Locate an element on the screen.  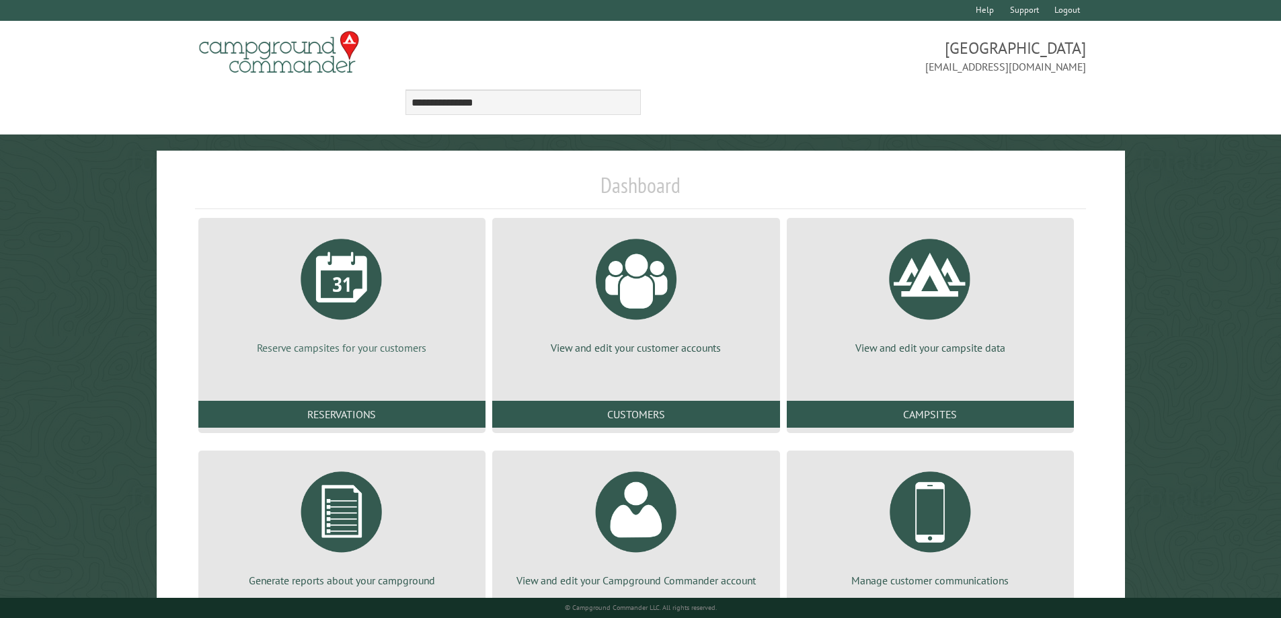
a: Reservations is located at coordinates (342, 414).